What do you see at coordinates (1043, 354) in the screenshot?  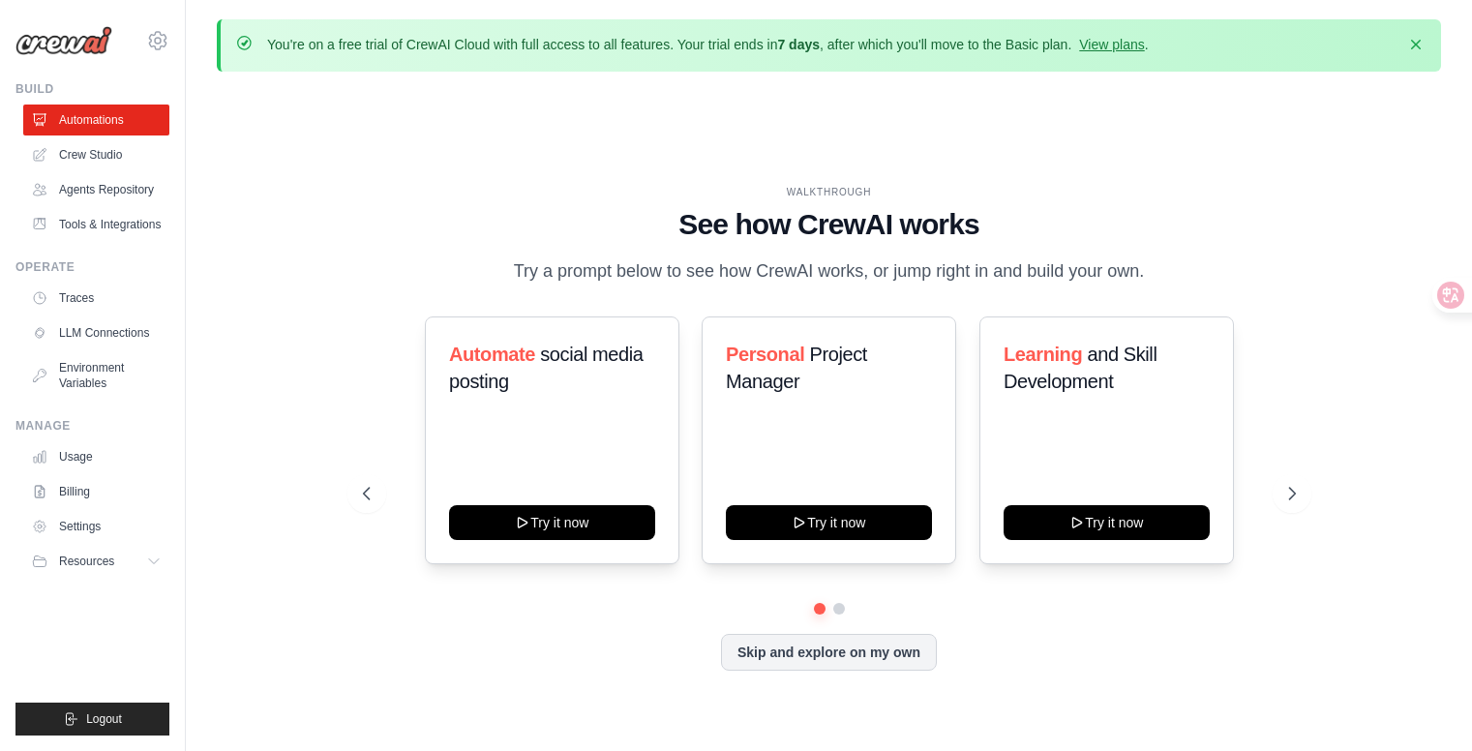 I see `span: Learning` at bounding box center [1043, 354].